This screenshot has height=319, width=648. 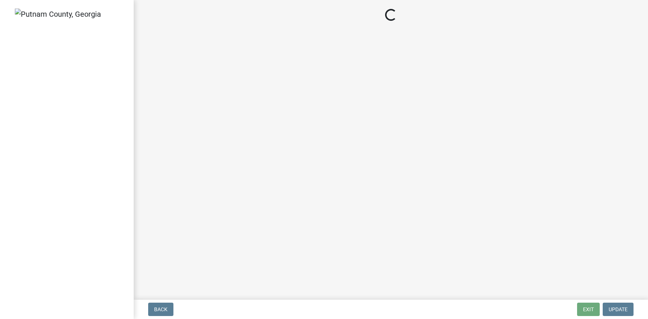 What do you see at coordinates (161, 310) in the screenshot?
I see `span: Back` at bounding box center [161, 310].